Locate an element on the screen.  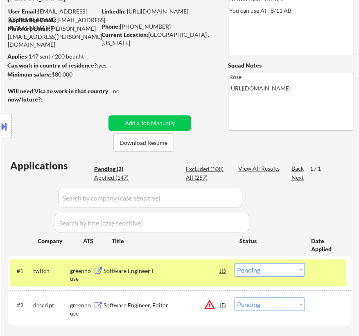
div: Title is located at coordinates (172, 241).